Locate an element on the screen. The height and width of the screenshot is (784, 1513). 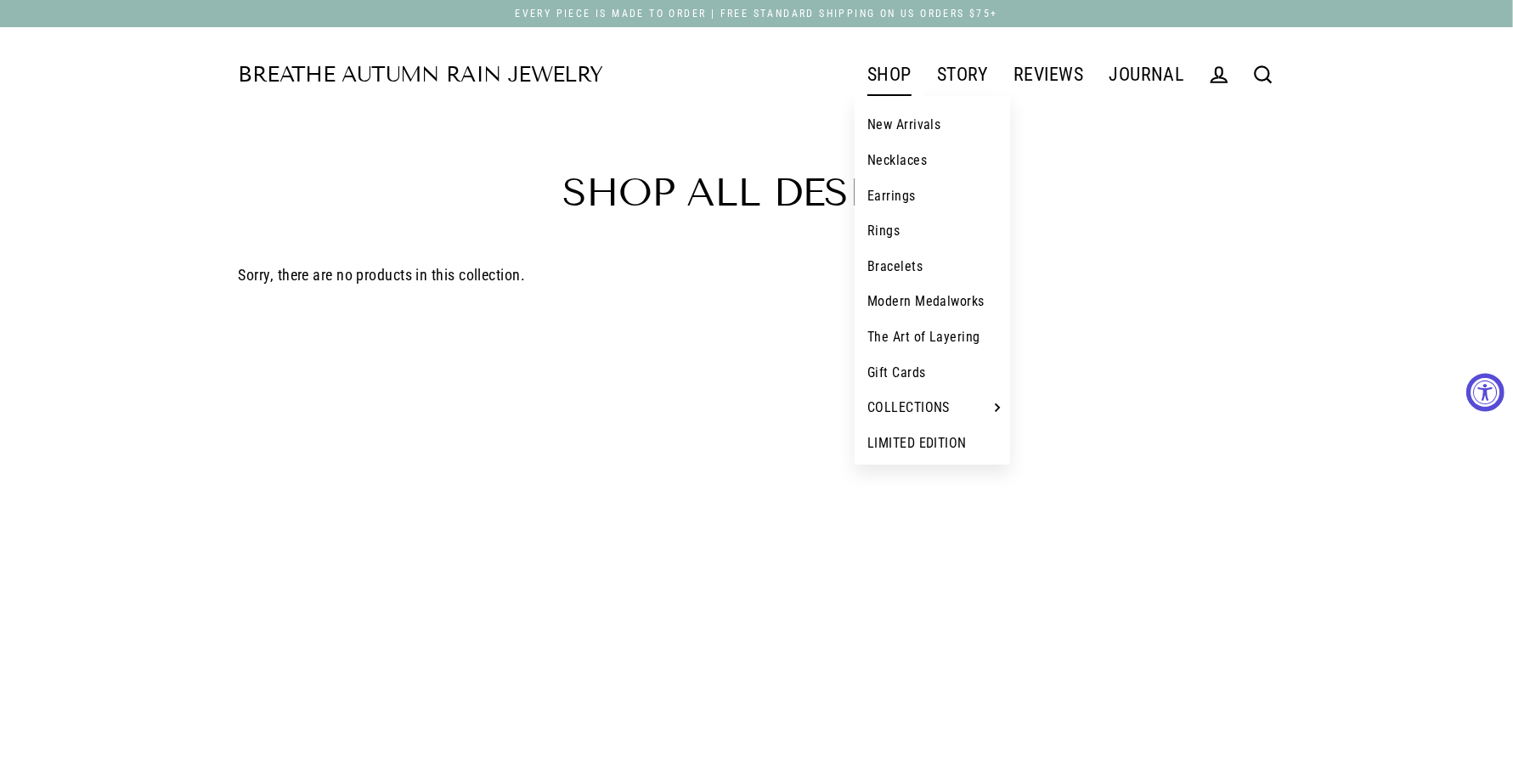
a: Modern Medalworks is located at coordinates (932, 301).